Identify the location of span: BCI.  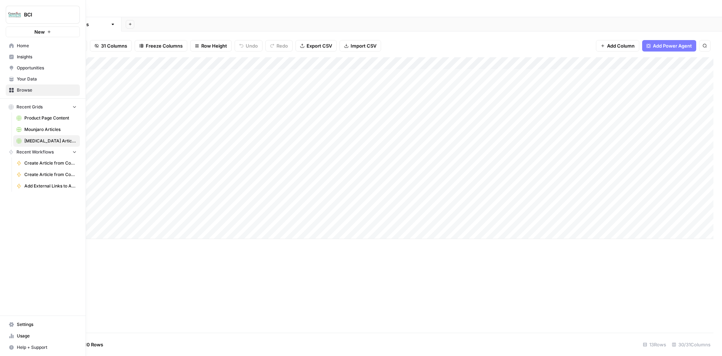
(45, 15).